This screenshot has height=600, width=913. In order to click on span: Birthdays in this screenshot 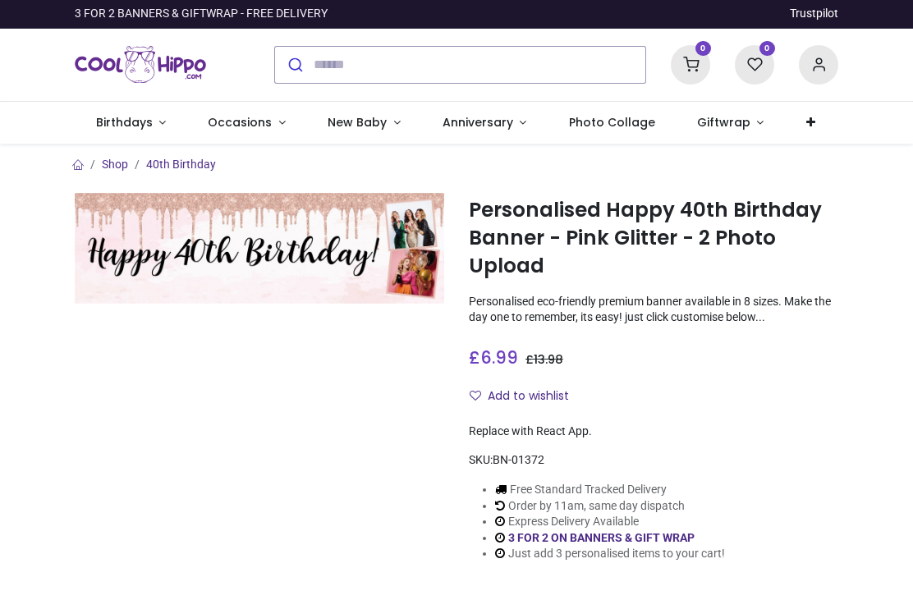, I will do `click(124, 122)`.